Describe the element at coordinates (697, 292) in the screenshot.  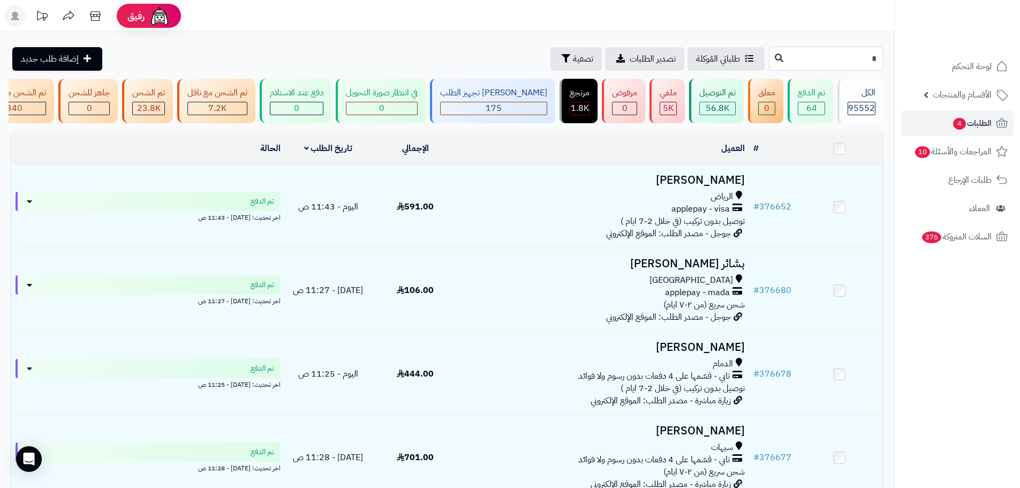
I see `span: applepay - mada` at that location.